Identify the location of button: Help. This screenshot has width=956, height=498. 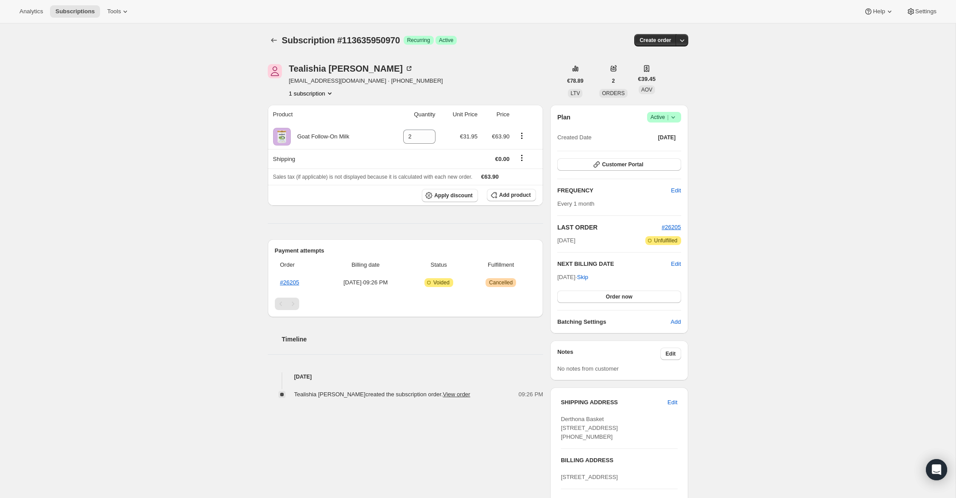
(878, 12).